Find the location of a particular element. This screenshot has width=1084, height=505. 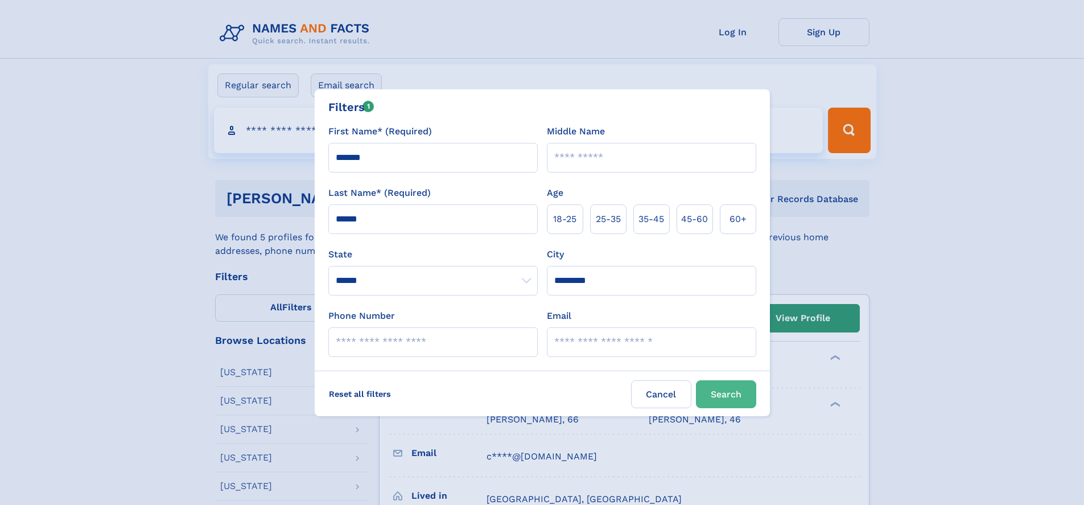

span: 45‑60 is located at coordinates (694, 219).